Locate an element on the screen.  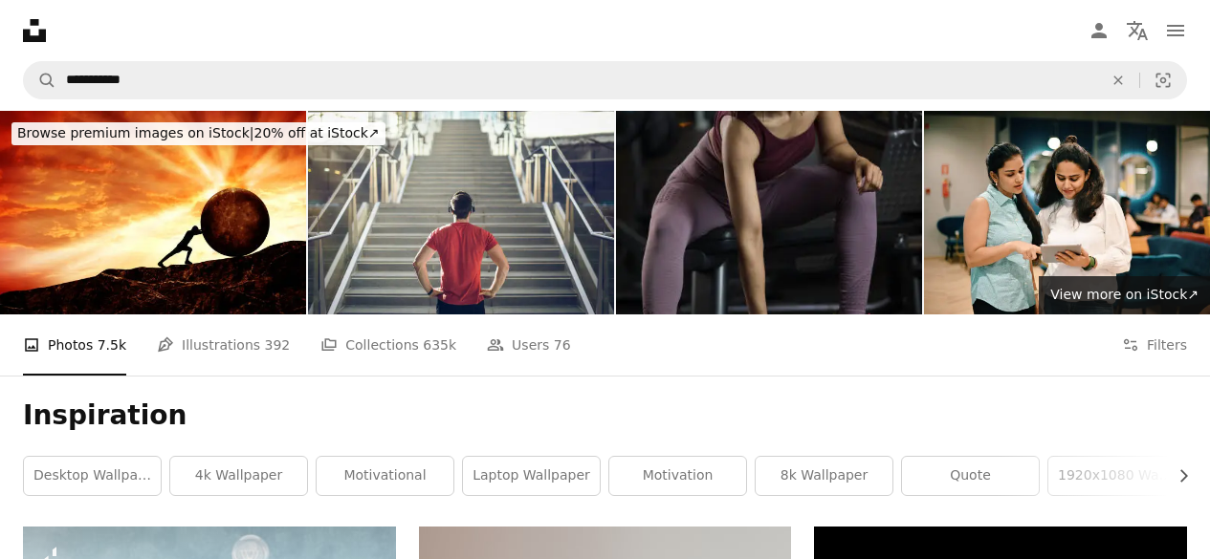
h1: Inspiration is located at coordinates (604, 416).